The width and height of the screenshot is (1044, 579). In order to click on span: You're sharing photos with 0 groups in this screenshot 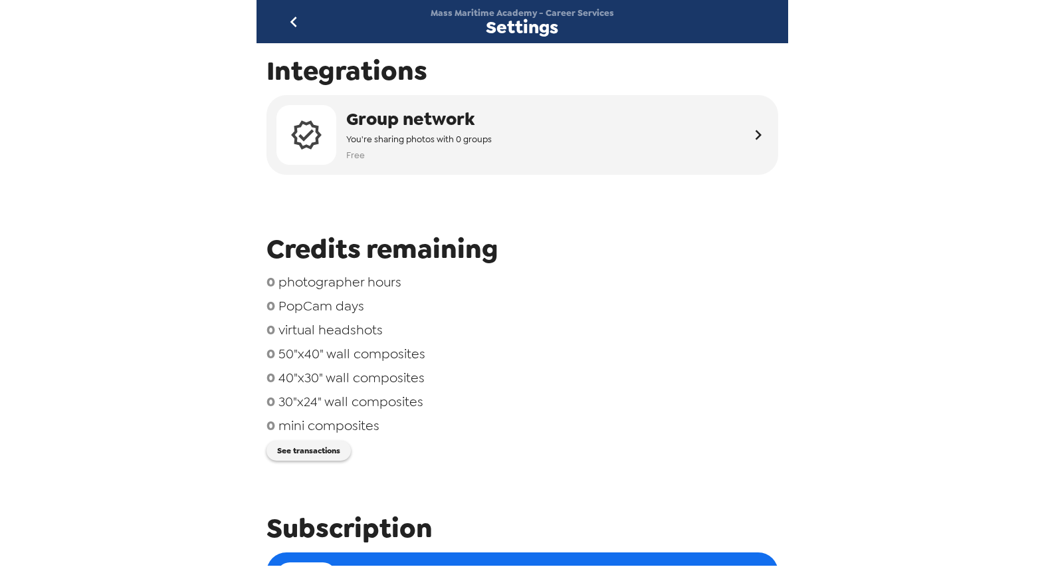, I will do `click(419, 139)`.